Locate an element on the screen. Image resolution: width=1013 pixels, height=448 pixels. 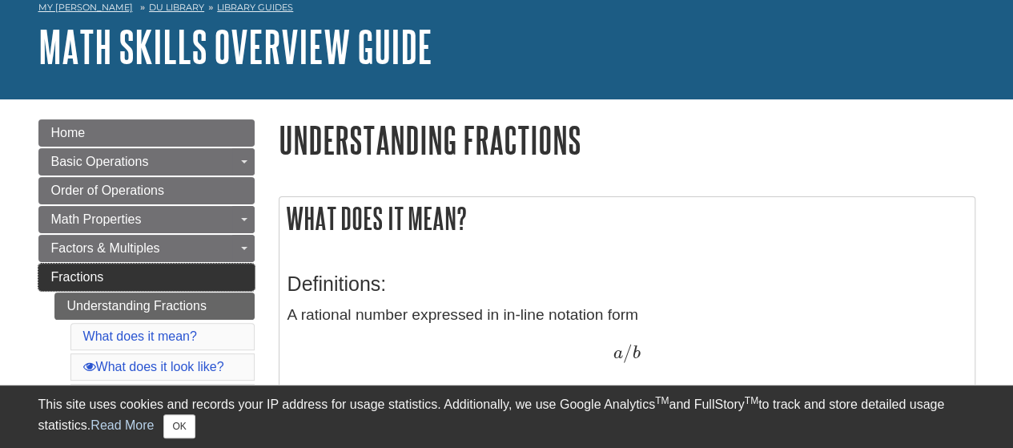
span: Math Properties is located at coordinates (96, 219).